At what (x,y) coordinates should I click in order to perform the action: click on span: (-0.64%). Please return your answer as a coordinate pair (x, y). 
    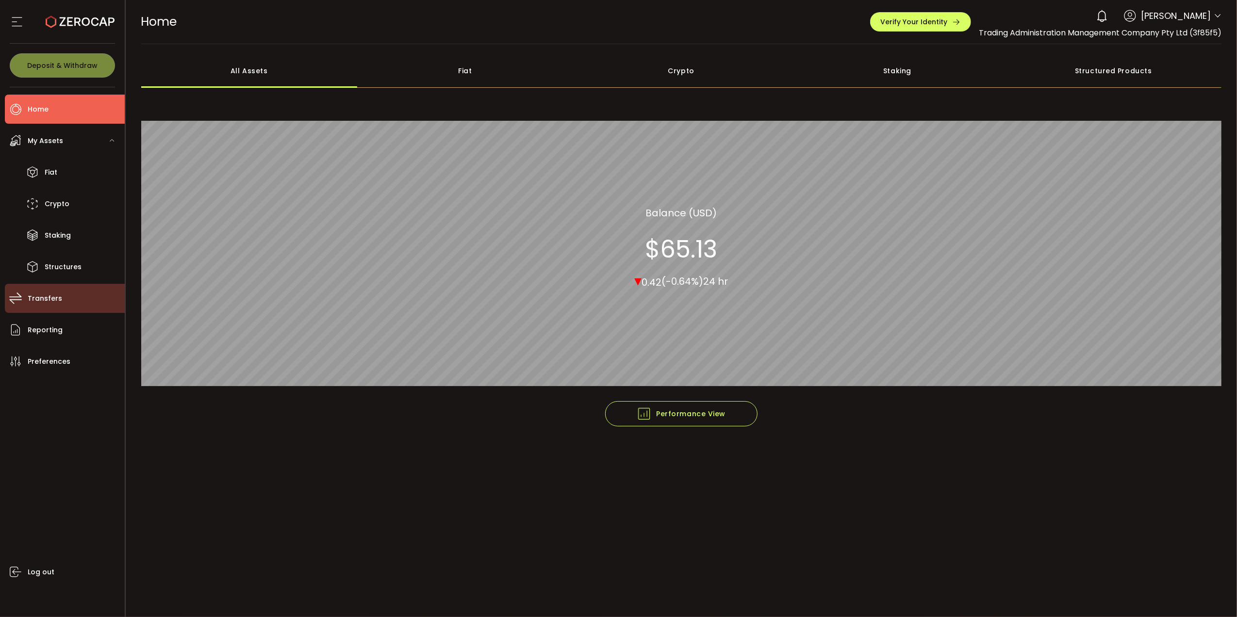
    Looking at the image, I should click on (682, 282).